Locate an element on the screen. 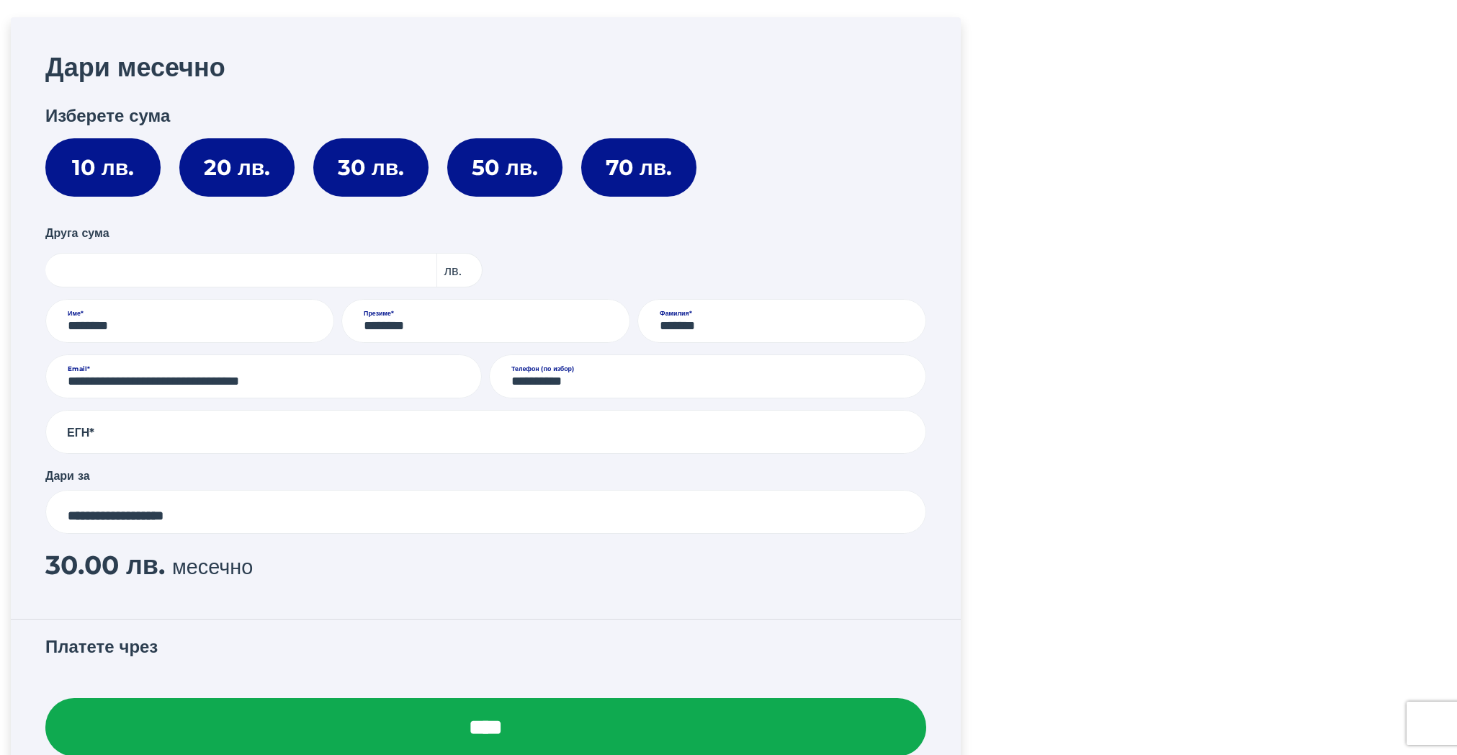 Image resolution: width=1457 pixels, height=755 pixels. h2: Дари месечно is located at coordinates (485, 67).